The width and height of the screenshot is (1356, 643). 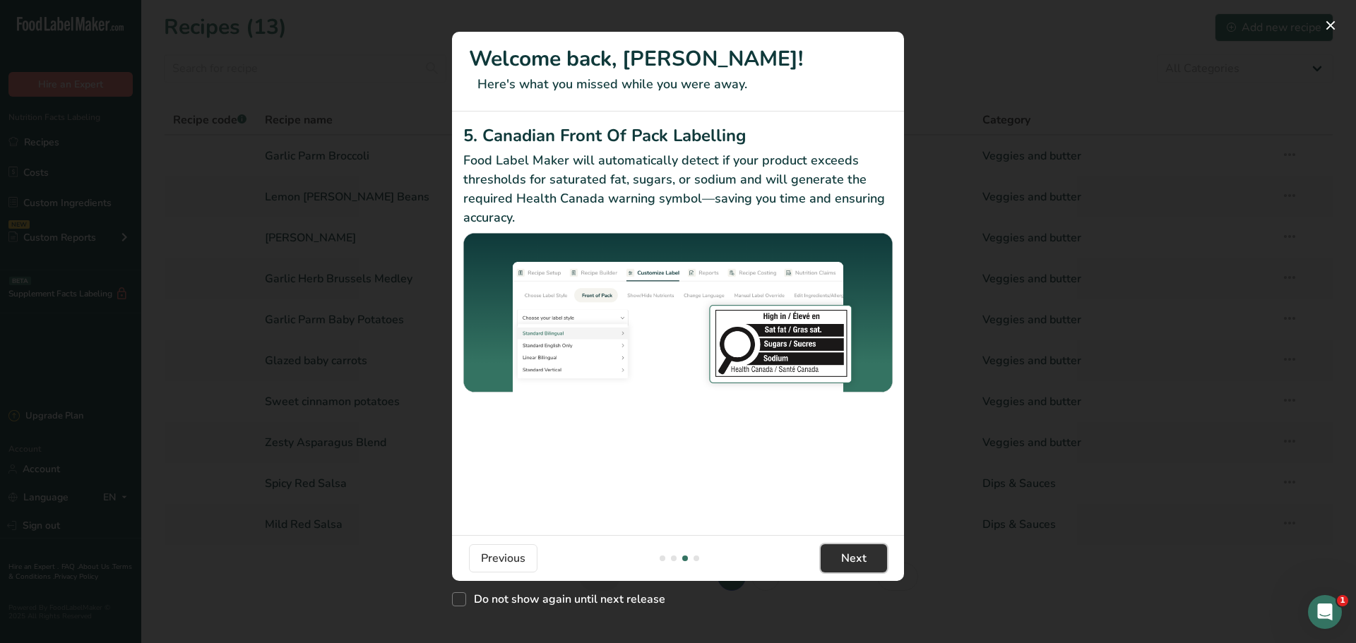 What do you see at coordinates (678, 84) in the screenshot?
I see `p: Here's what you missed while you were away.` at bounding box center [678, 84].